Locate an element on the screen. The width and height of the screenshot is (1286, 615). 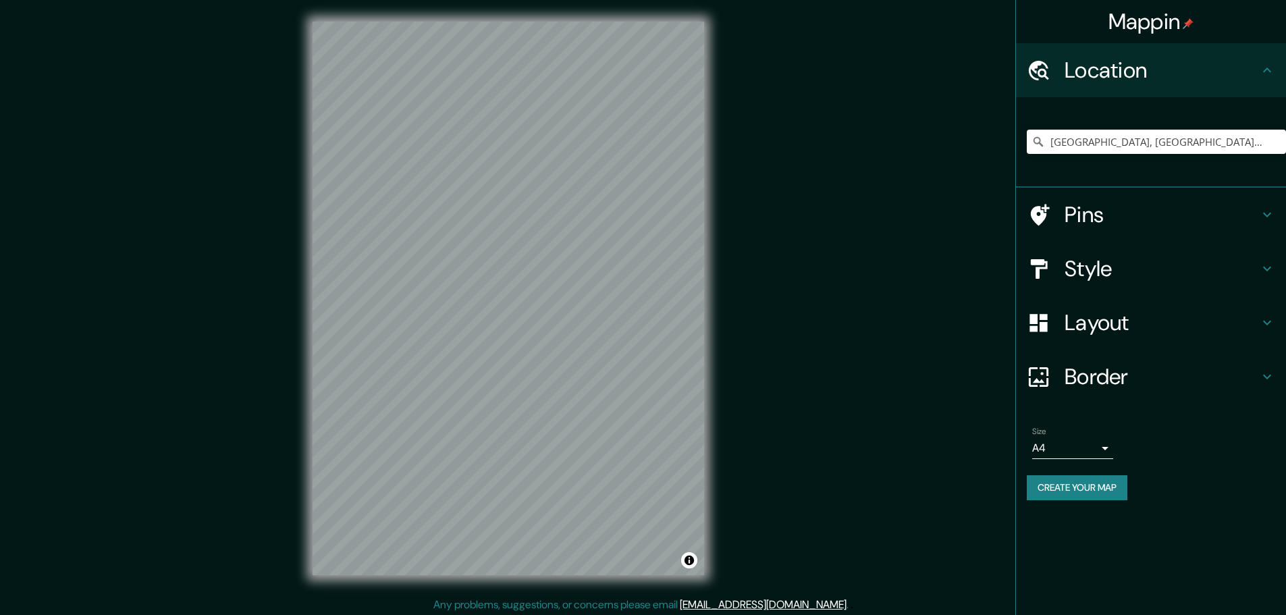
h4: Location is located at coordinates (1161, 70).